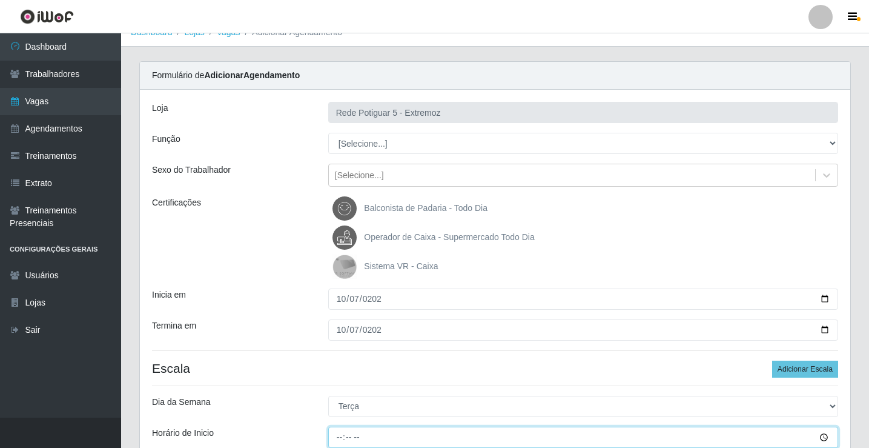  Describe the element at coordinates (174, 325) in the screenshot. I see `label: Termina em` at that location.